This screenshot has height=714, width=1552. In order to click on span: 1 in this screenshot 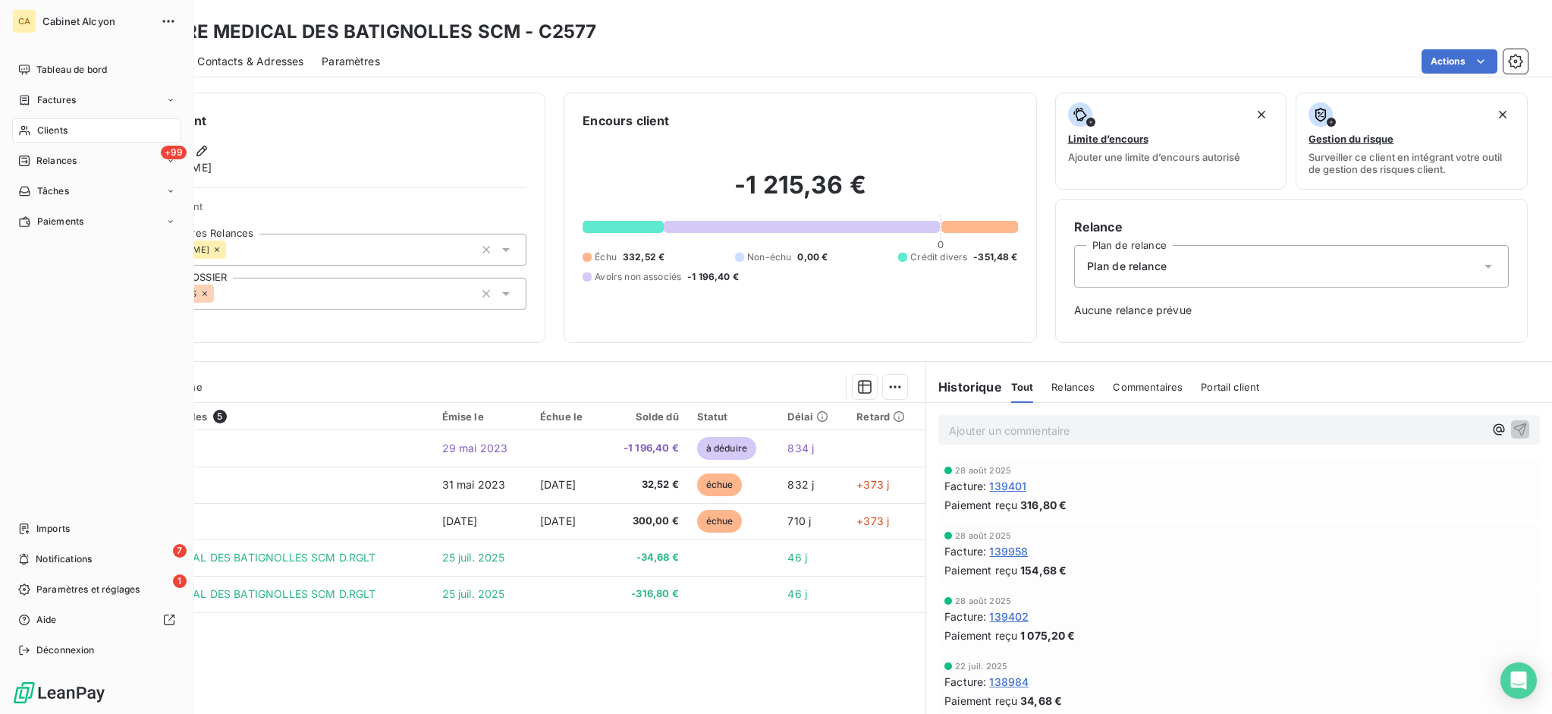, I will do `click(180, 581)`.